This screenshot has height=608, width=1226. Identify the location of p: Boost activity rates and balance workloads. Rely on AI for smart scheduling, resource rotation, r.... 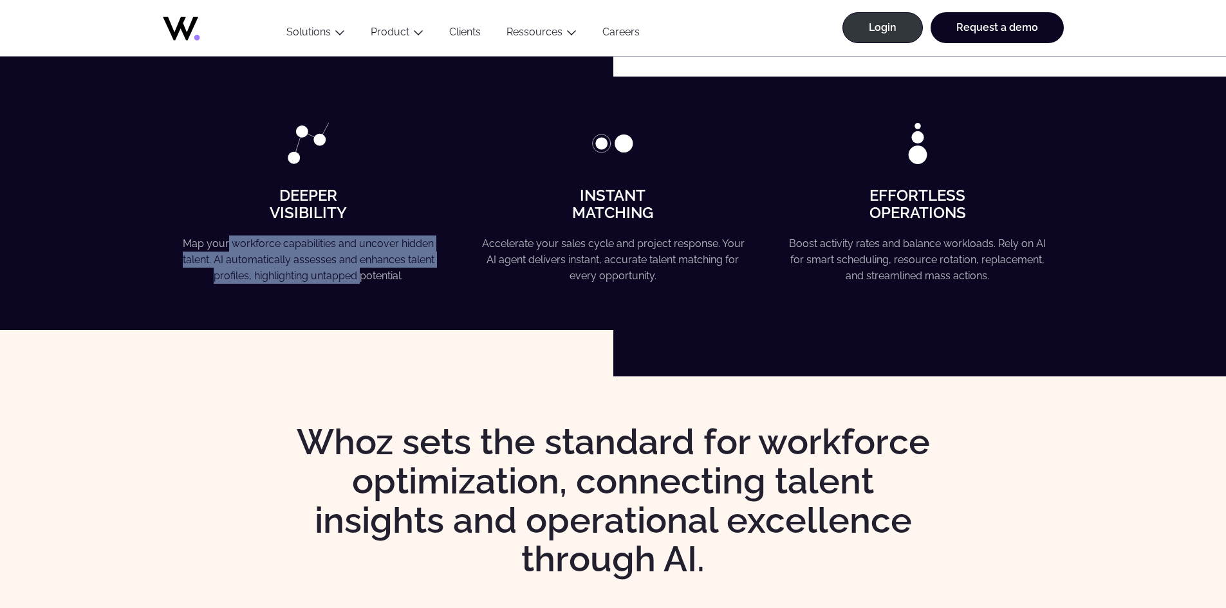
(918, 260).